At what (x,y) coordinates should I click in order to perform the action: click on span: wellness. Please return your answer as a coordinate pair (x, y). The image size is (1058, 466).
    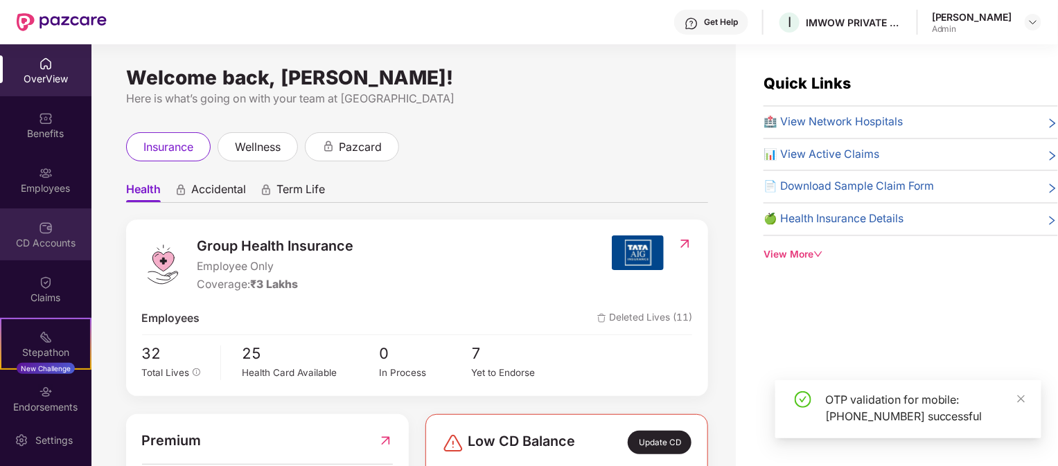
    Looking at the image, I should click on (258, 147).